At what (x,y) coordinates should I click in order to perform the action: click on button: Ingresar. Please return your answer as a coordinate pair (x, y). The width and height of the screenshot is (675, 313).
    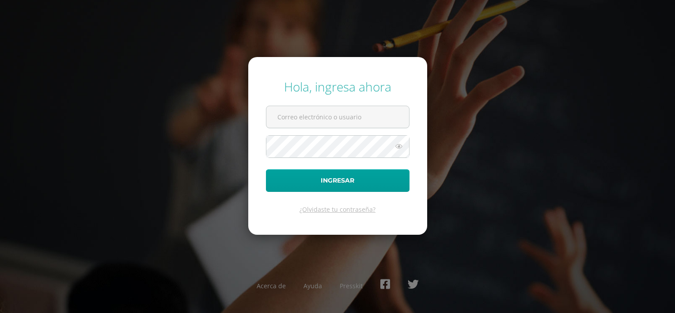
    Looking at the image, I should click on (338, 180).